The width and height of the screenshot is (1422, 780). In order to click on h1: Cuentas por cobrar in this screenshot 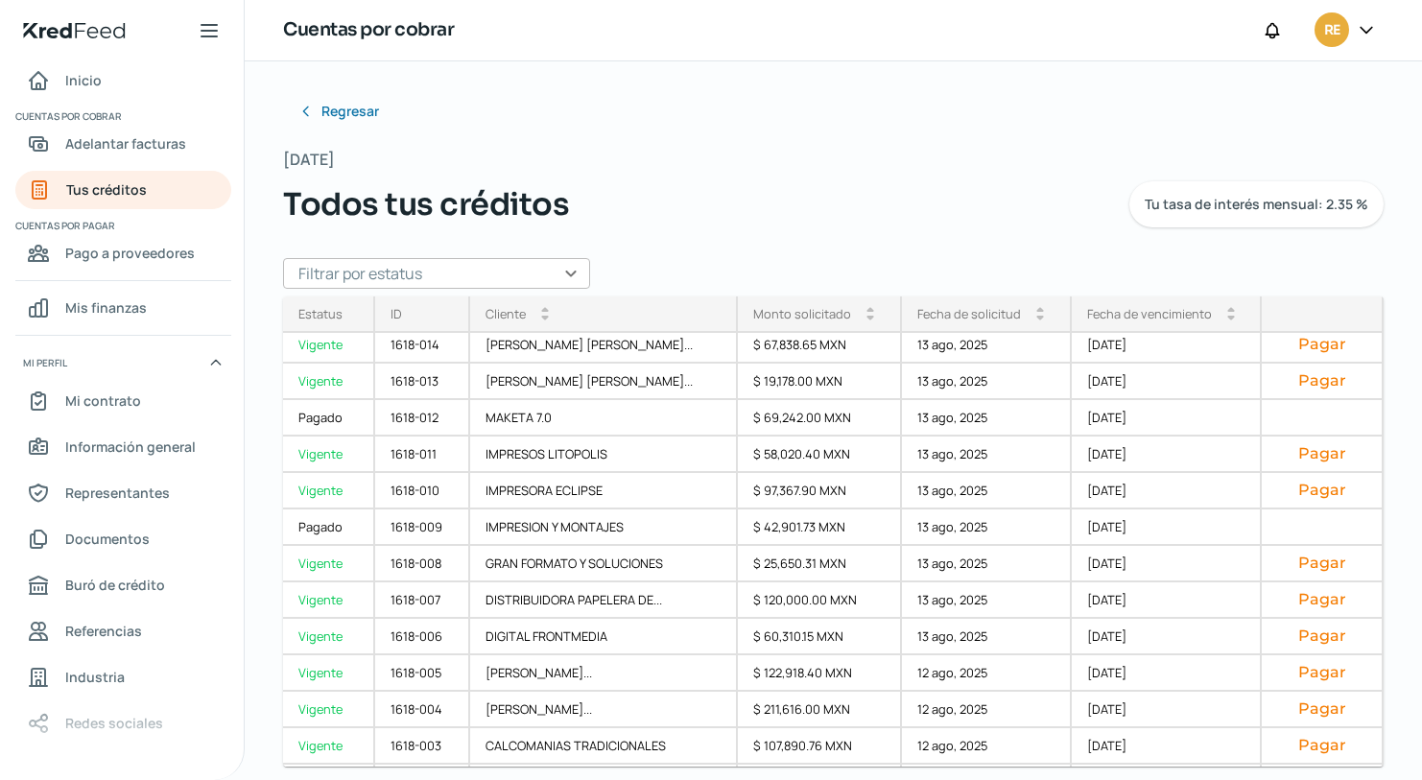, I will do `click(368, 30)`.